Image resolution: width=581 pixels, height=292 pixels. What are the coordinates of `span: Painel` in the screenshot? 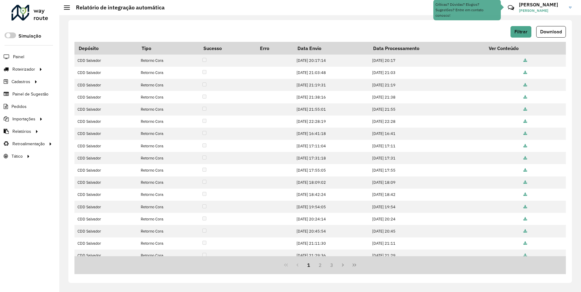 It's located at (18, 57).